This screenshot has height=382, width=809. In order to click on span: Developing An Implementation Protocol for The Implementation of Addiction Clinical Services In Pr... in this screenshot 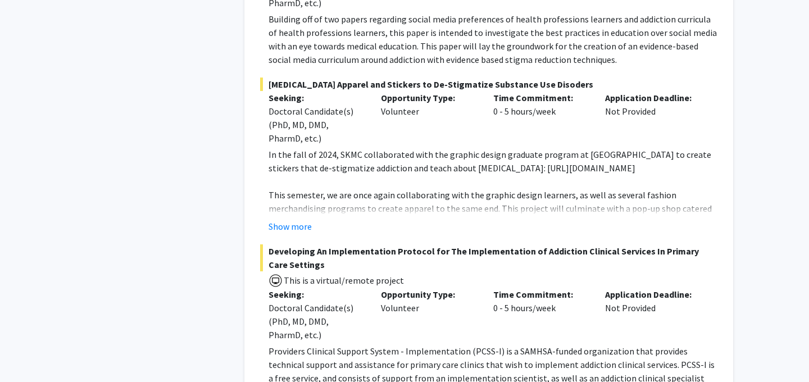, I will do `click(489, 258)`.